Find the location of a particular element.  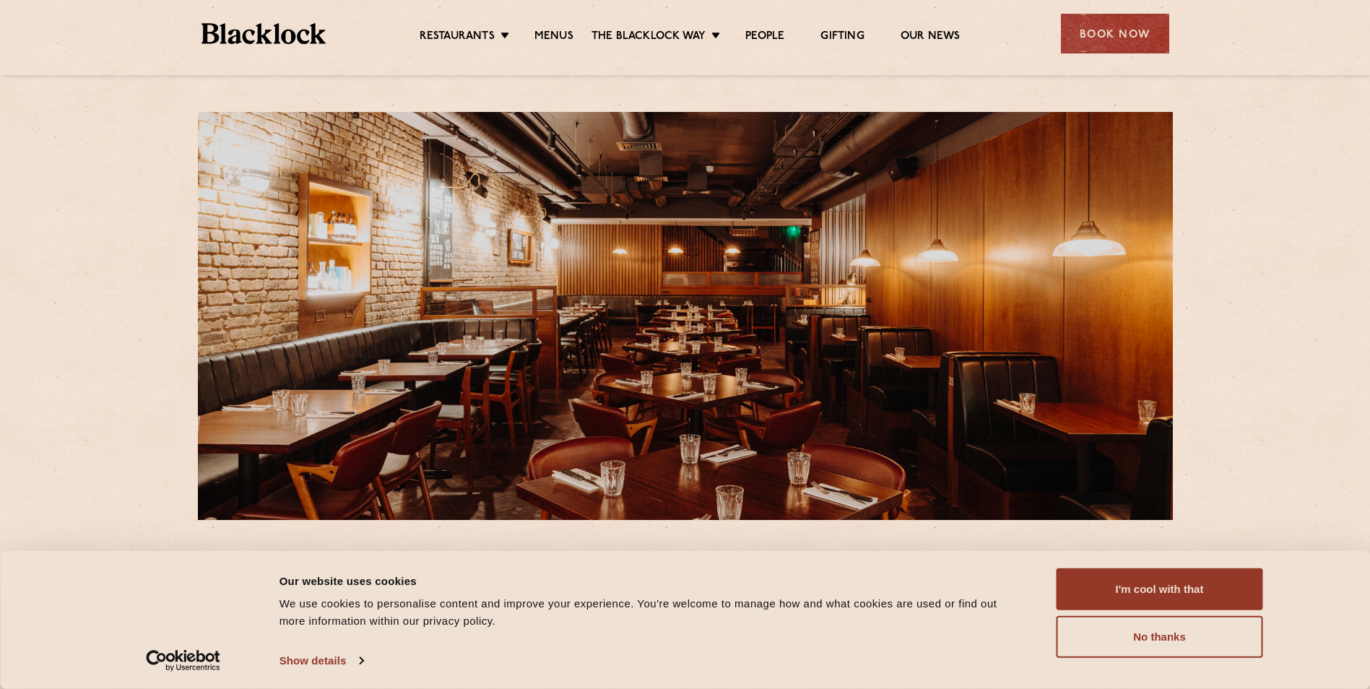

div: Book Now is located at coordinates (1115, 33).